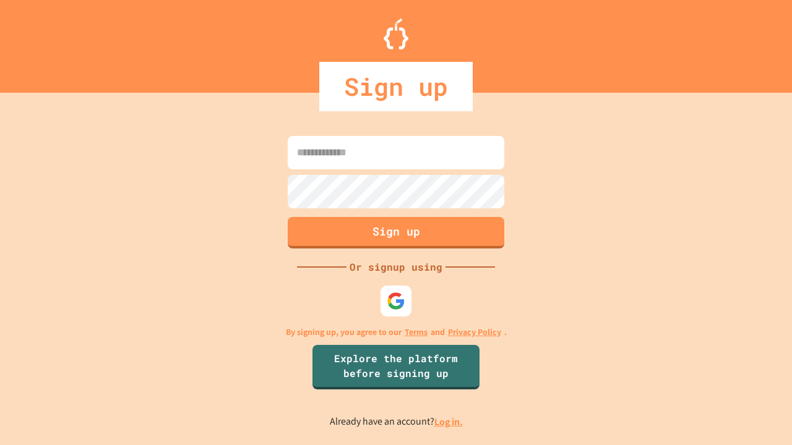  I want to click on a: Explore the platform before signing up, so click(396, 367).